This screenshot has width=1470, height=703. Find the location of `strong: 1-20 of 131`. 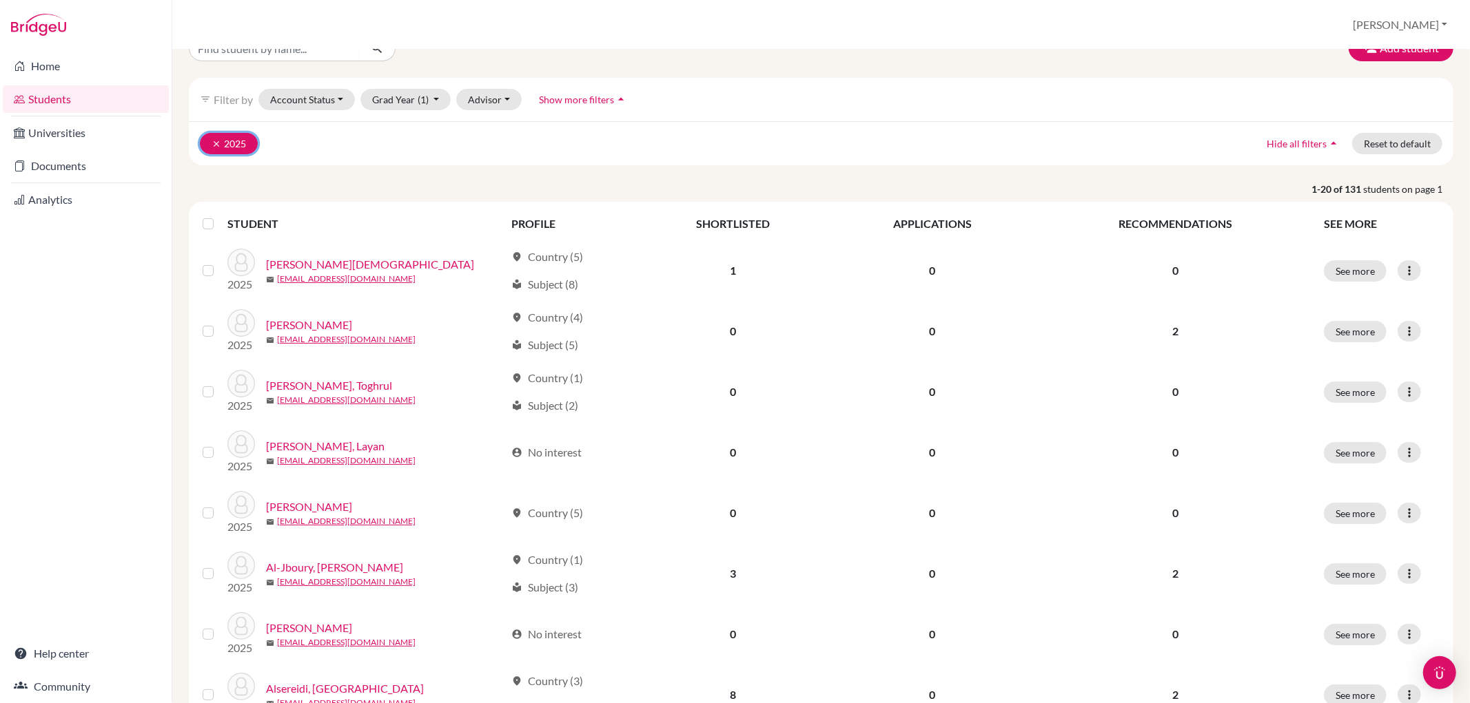

strong: 1-20 of 131 is located at coordinates (1337, 189).